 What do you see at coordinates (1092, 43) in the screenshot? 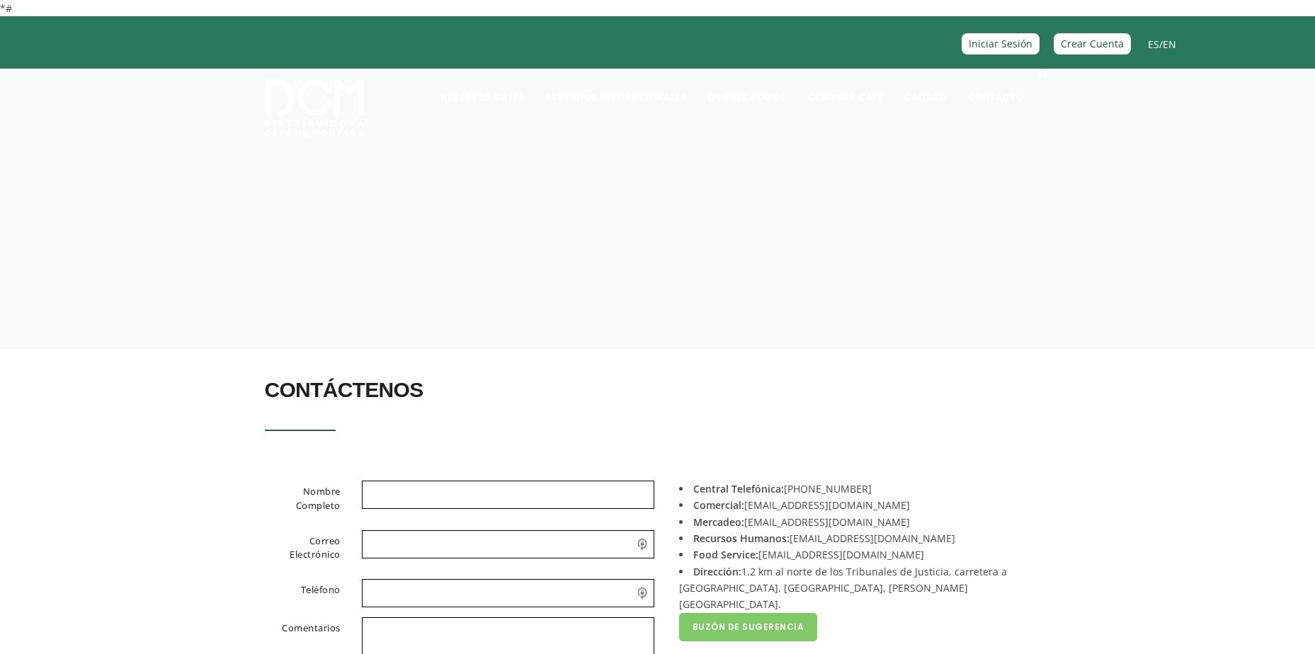
I see `a: Crear Cuenta` at bounding box center [1092, 43].